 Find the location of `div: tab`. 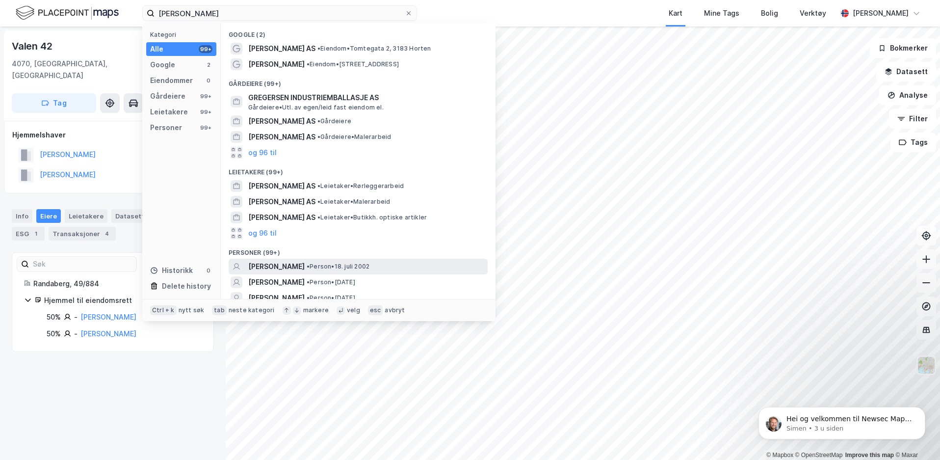

div: tab is located at coordinates (219, 310).